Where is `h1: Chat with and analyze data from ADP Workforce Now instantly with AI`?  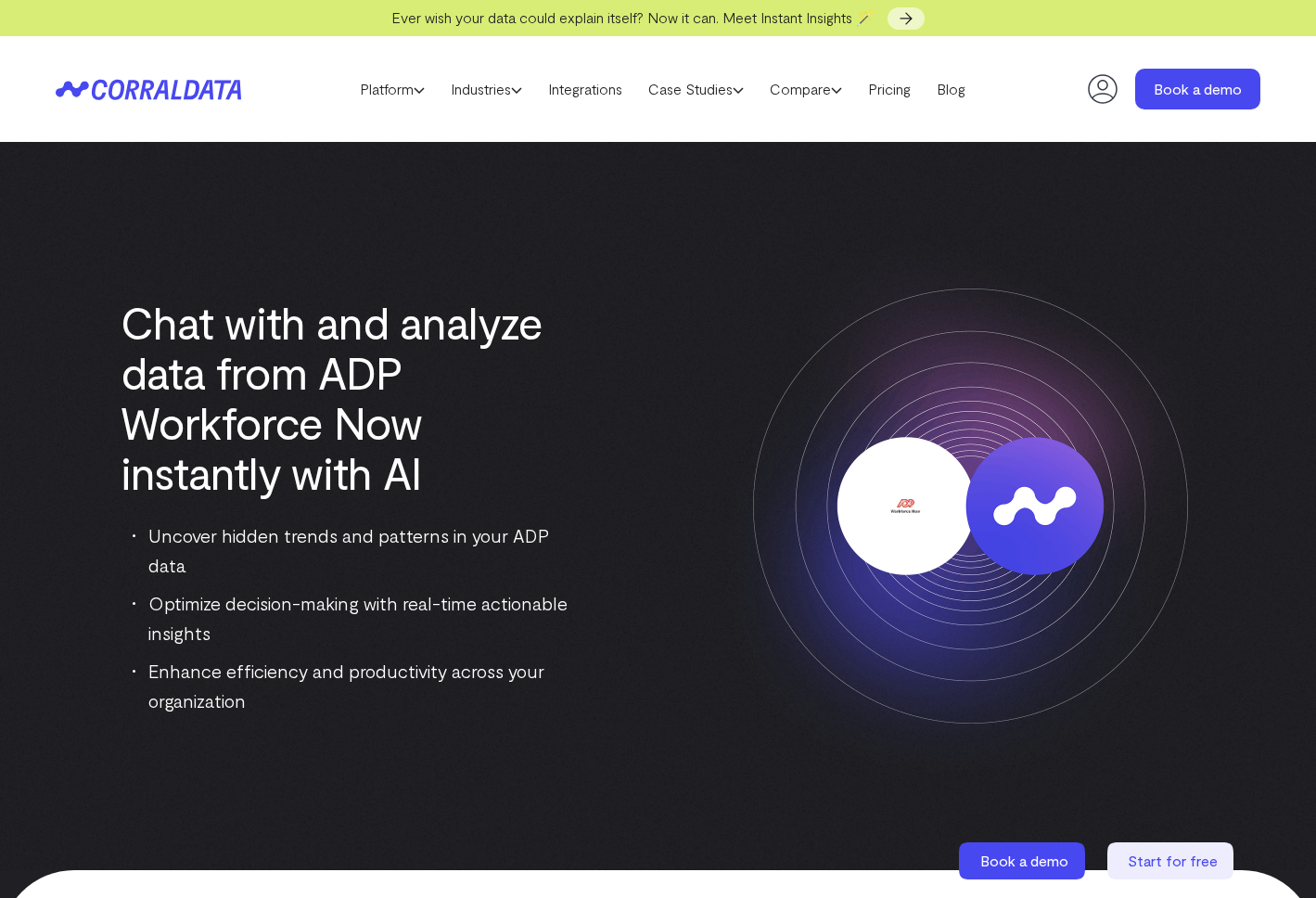
h1: Chat with and analyze data from ADP Workforce Now instantly with AI is located at coordinates (346, 397).